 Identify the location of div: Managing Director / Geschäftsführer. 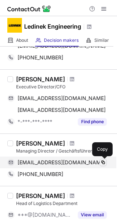
(65, 151).